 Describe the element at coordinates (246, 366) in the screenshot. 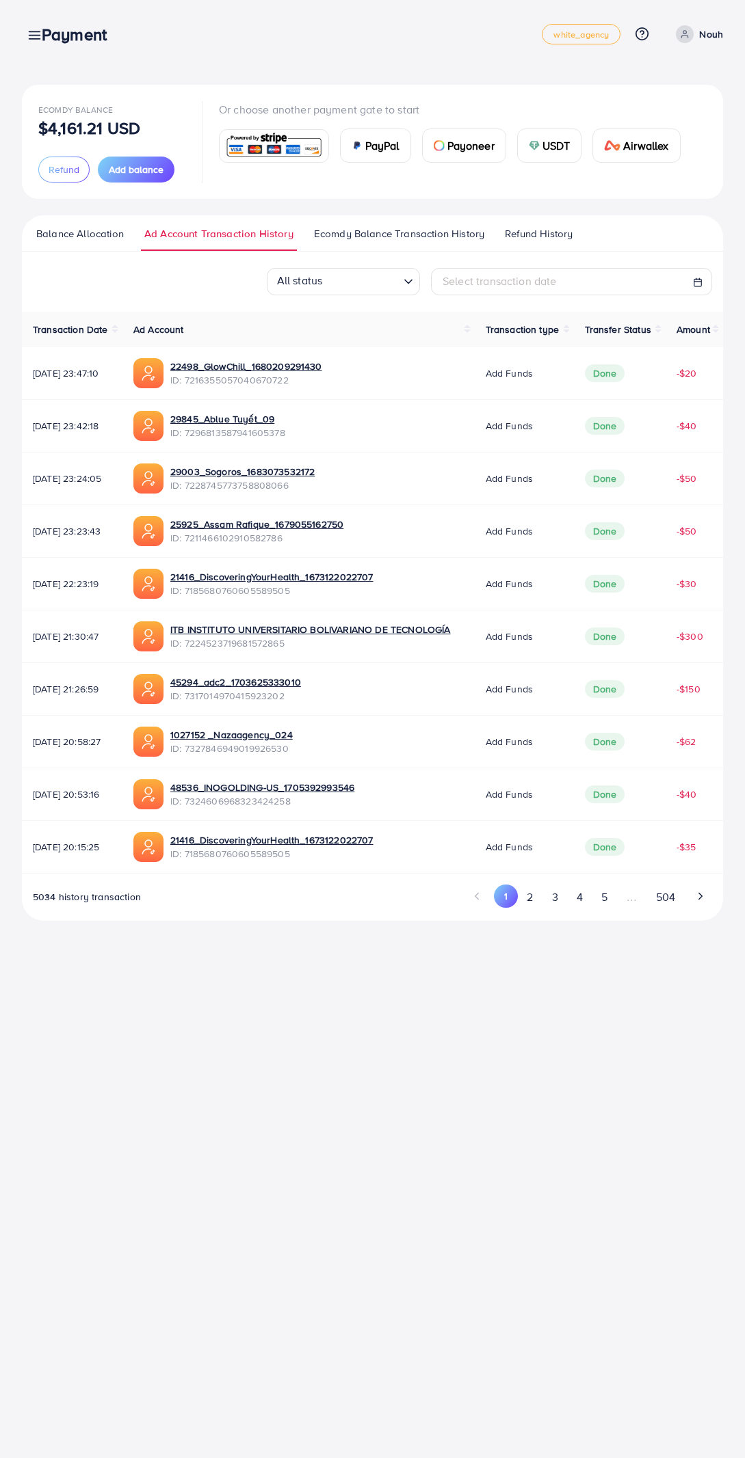

I see `a: 22498_GlowChill_1680209291430` at that location.